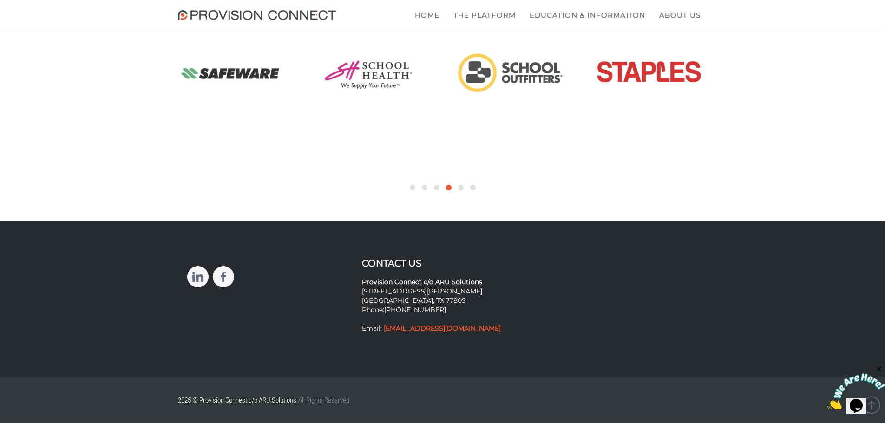 This screenshot has width=885, height=423. Describe the element at coordinates (422, 282) in the screenshot. I see `strong: Provision Connect c/o ARU Solutions` at that location.